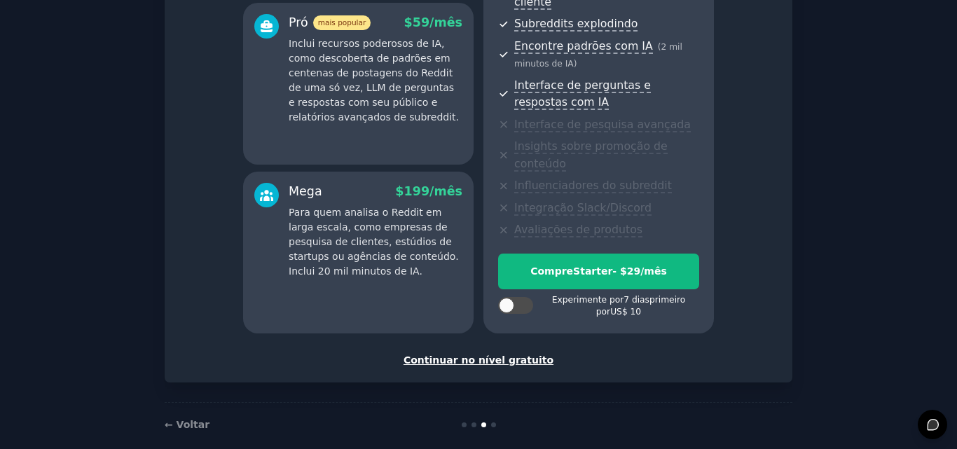  I want to click on font: Mega, so click(306, 191).